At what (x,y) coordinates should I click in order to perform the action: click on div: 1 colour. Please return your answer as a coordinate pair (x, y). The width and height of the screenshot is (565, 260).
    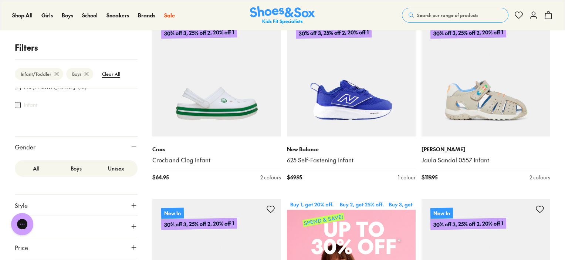
    Looking at the image, I should click on (407, 177).